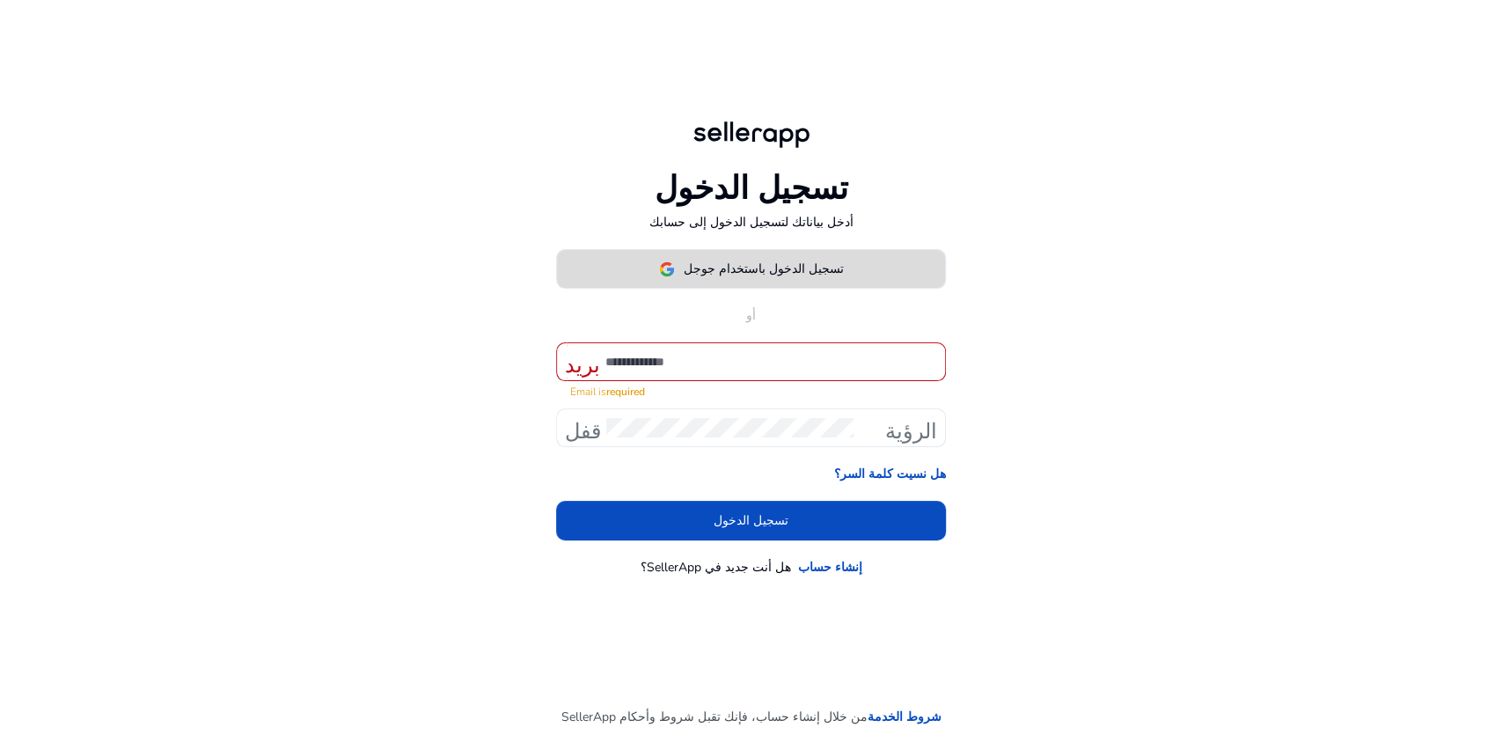 This screenshot has width=1502, height=742. Describe the element at coordinates (751, 268) in the screenshot. I see `button: تسجيل الدخول باستخدام جوجل` at that location.